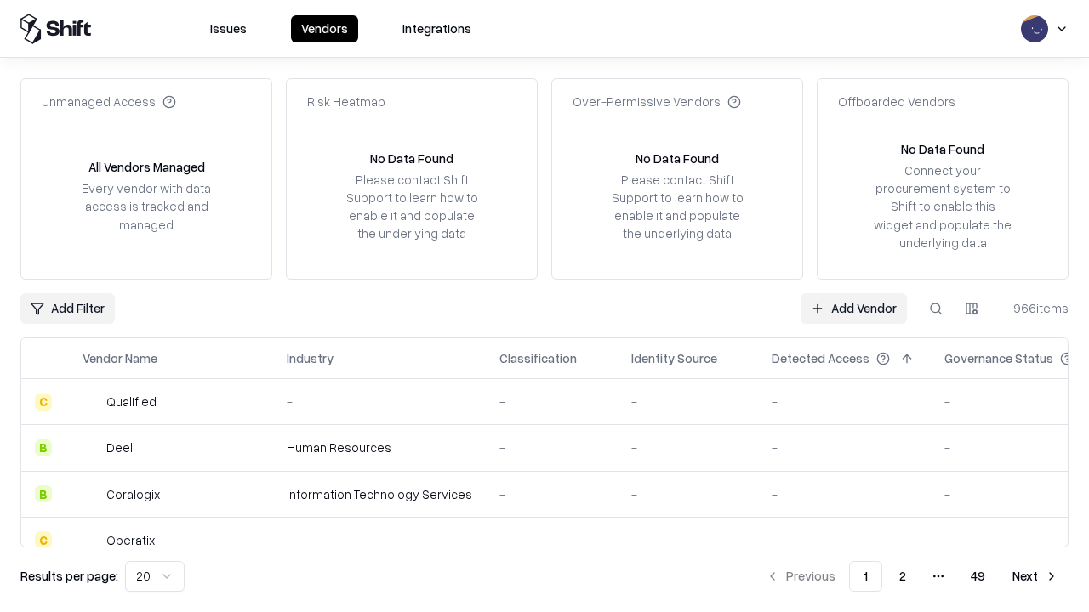 Image resolution: width=1089 pixels, height=612 pixels. Describe the element at coordinates (130, 540) in the screenshot. I see `div: Operatix` at that location.